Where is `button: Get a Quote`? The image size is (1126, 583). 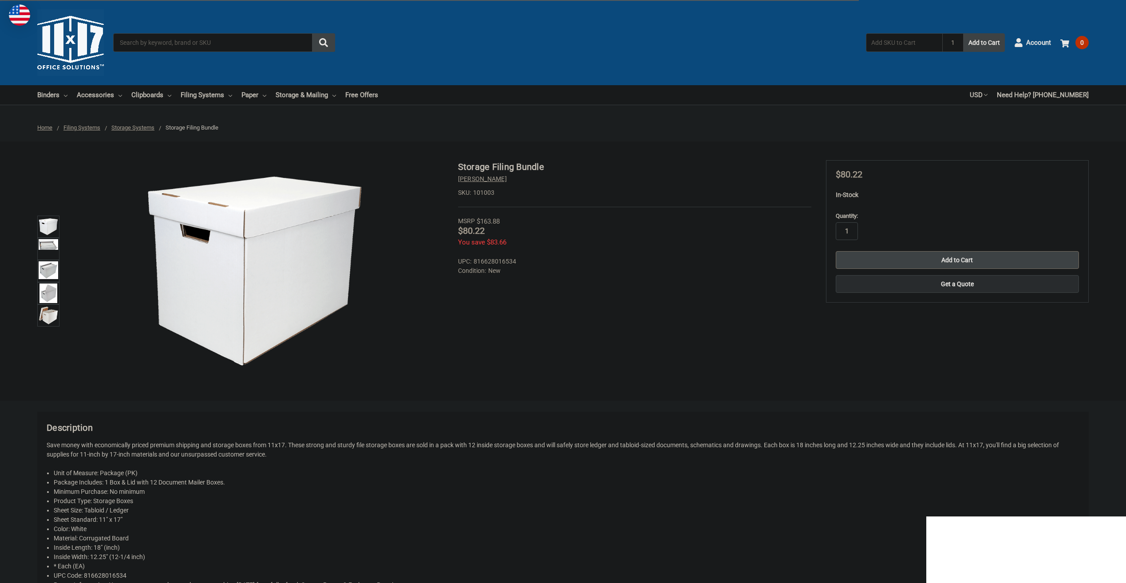
button: Get a Quote is located at coordinates (957, 284).